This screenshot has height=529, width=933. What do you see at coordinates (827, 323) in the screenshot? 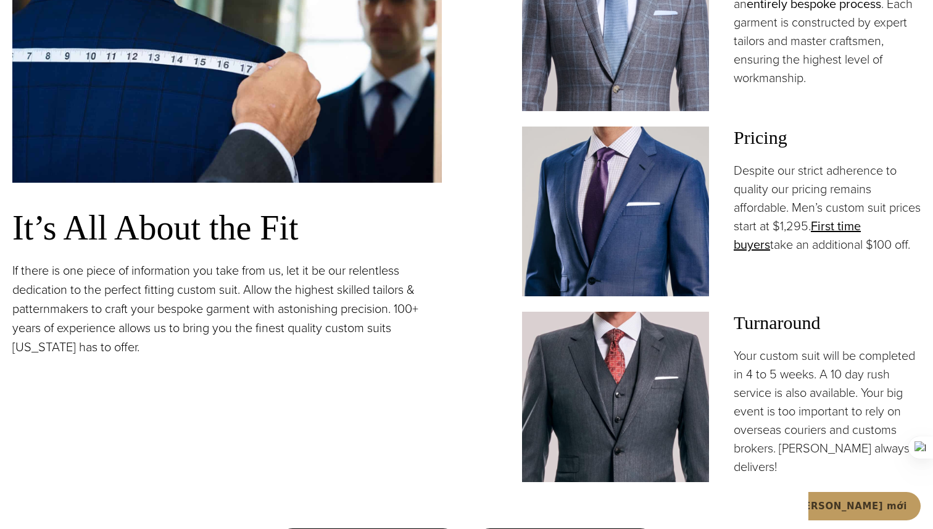
I see `h3: Turnaround` at bounding box center [827, 323].